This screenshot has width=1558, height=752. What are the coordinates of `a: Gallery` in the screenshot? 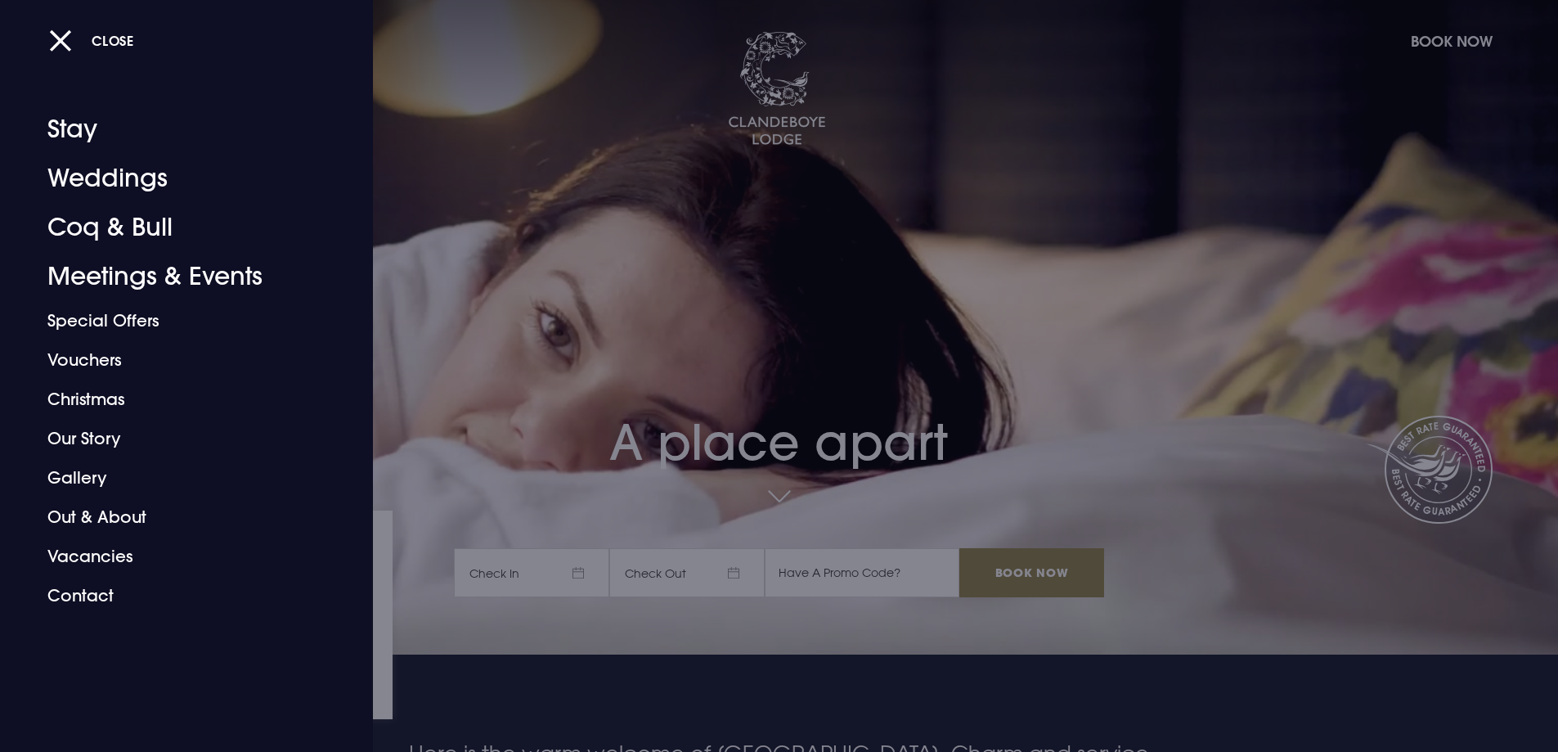 It's located at (177, 478).